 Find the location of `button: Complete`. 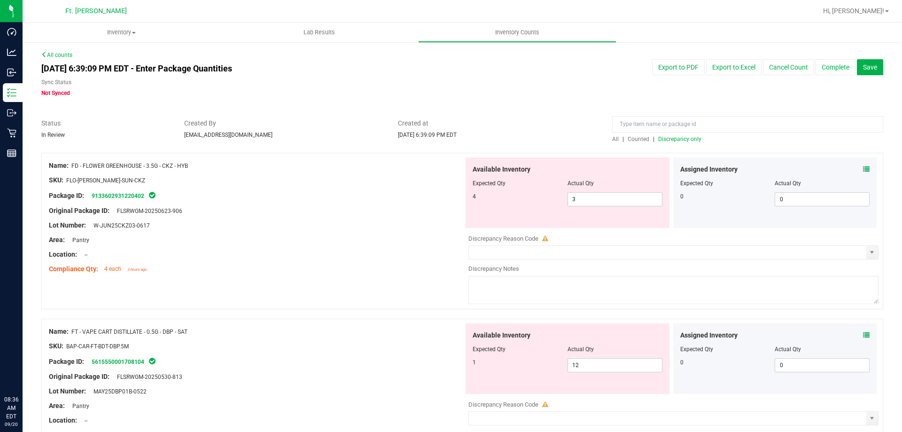

button: Complete is located at coordinates (835, 67).